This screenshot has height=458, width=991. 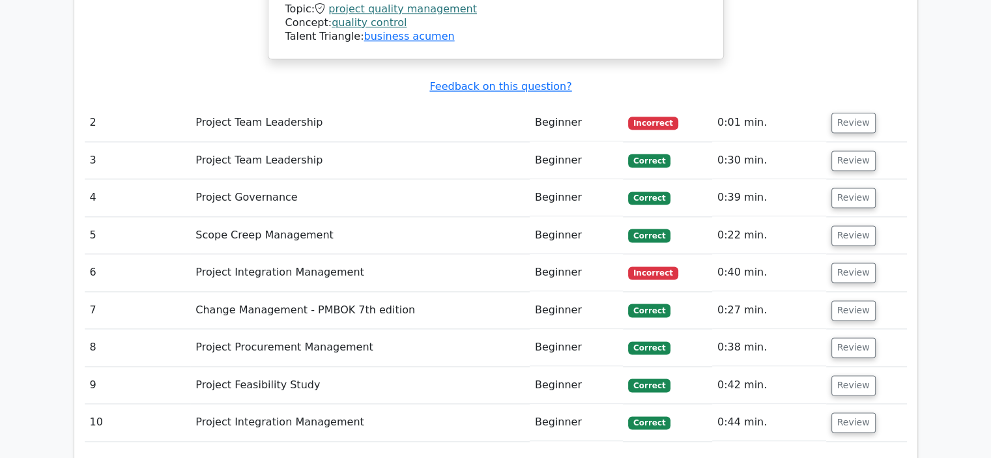 I want to click on td: 0:39 min., so click(x=769, y=197).